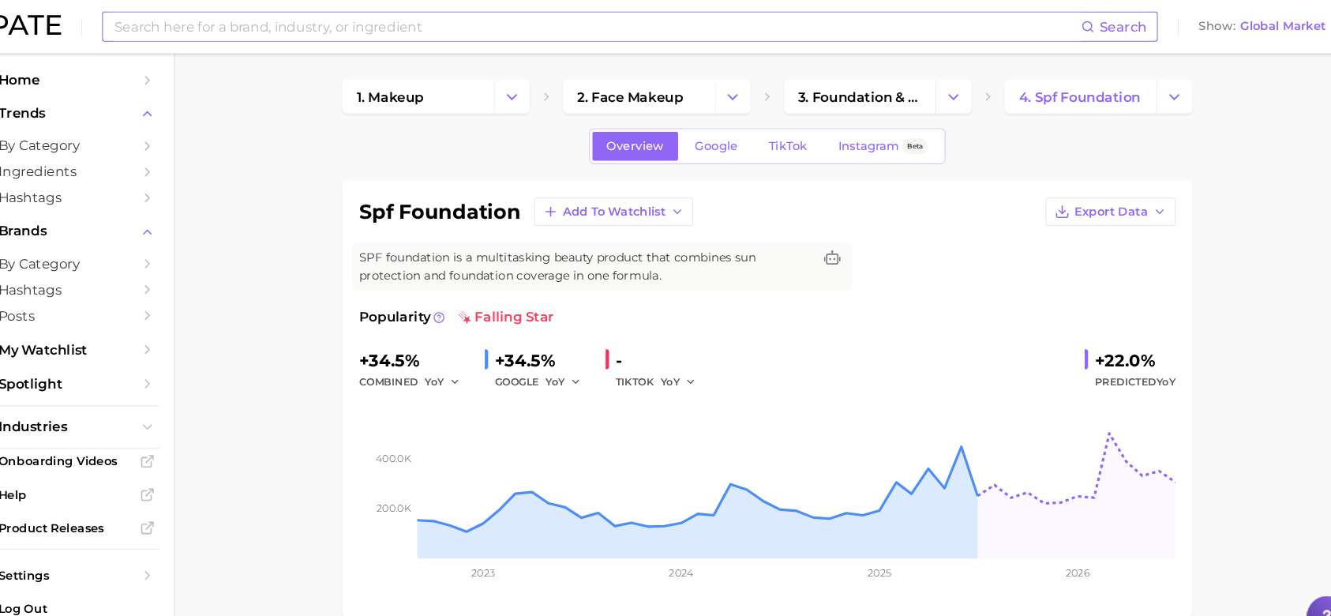  What do you see at coordinates (415, 301) in the screenshot?
I see `span: Popularity` at bounding box center [415, 301].